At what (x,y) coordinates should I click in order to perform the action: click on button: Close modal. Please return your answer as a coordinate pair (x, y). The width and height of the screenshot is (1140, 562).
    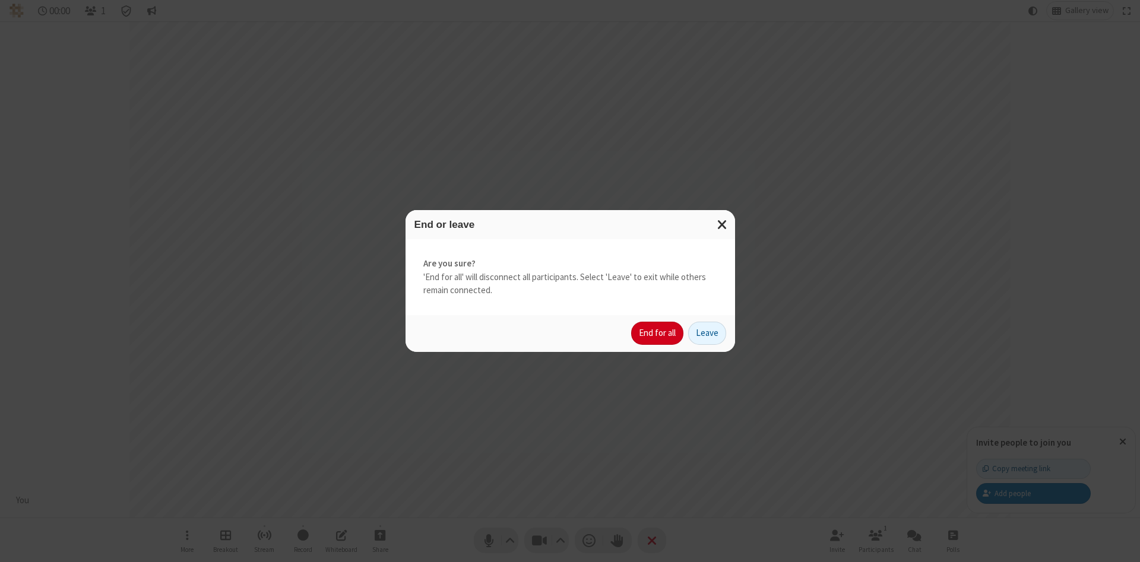
    Looking at the image, I should click on (723, 225).